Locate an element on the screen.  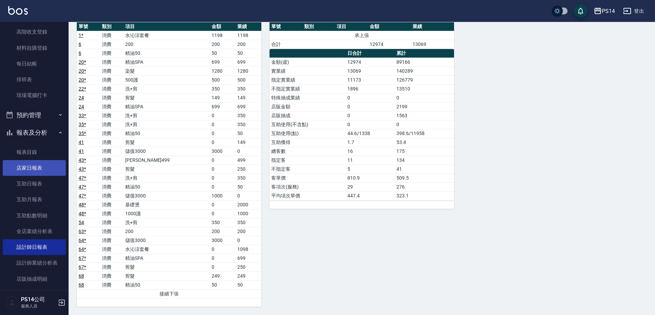
th: 業績 is located at coordinates (248, 27).